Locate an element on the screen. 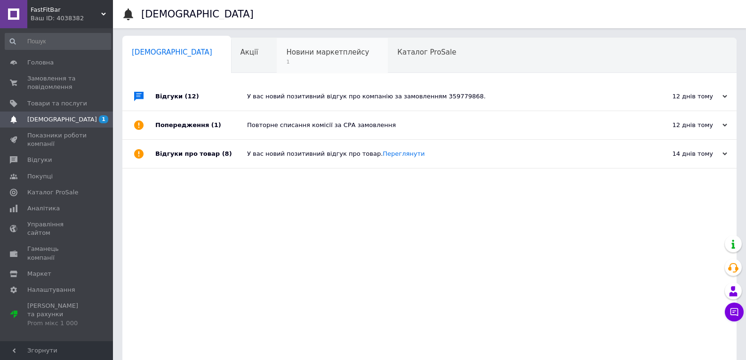 The height and width of the screenshot is (360, 746). span: Гаманець компанії is located at coordinates (57, 253).